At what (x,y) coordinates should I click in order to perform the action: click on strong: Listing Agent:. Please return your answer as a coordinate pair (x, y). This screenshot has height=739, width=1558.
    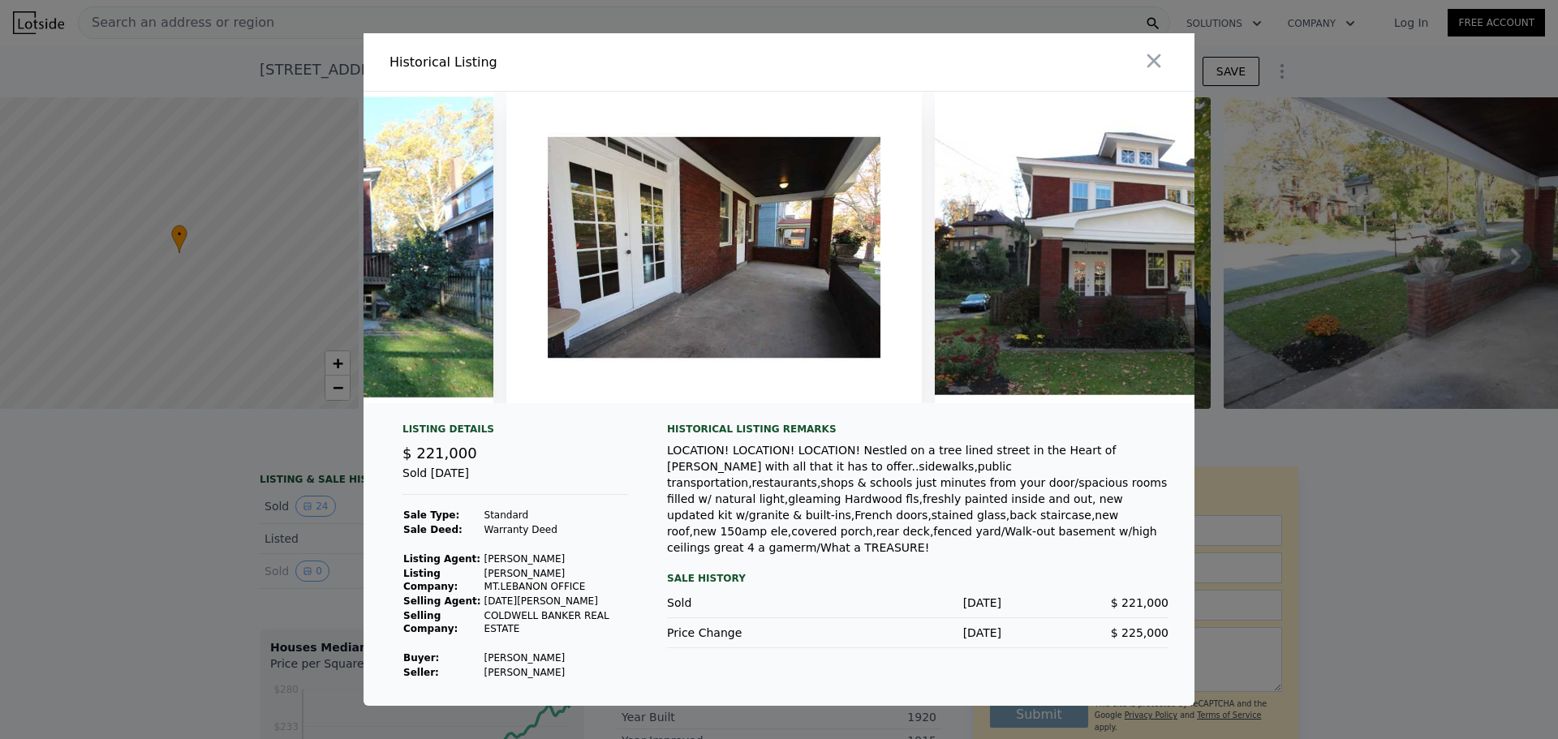
    Looking at the image, I should click on (441, 559).